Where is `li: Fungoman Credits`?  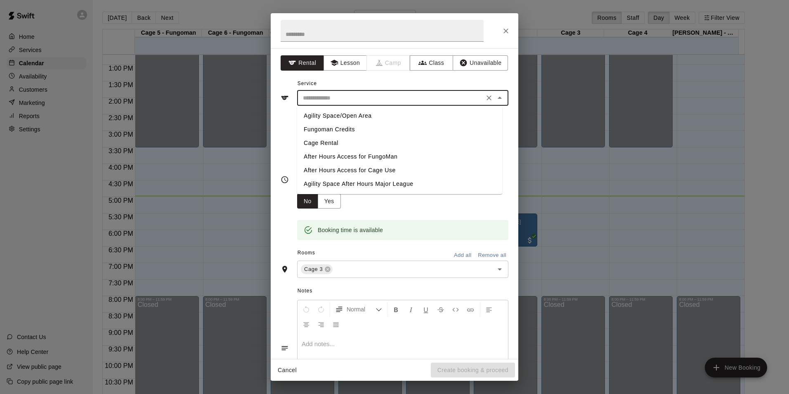 li: Fungoman Credits is located at coordinates (400, 129).